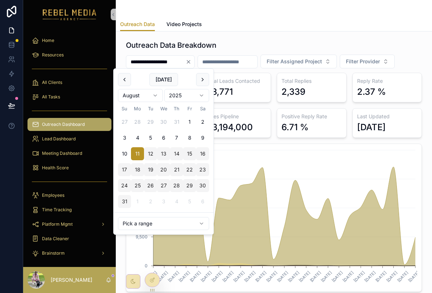 This screenshot has height=293, width=432. Describe the element at coordinates (69, 82) in the screenshot. I see `a: All Clients` at that location.